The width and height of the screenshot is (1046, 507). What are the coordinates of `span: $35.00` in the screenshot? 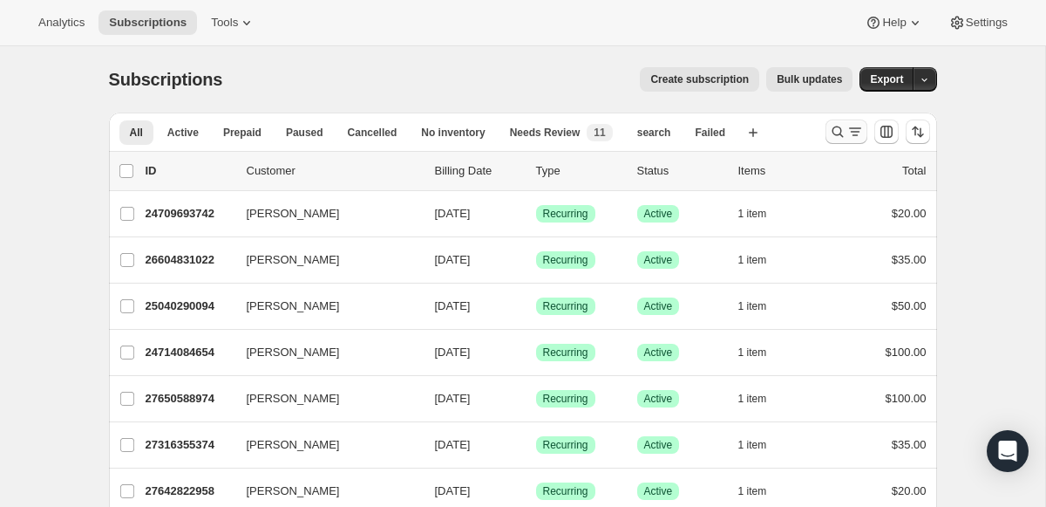 It's located at (909, 444).